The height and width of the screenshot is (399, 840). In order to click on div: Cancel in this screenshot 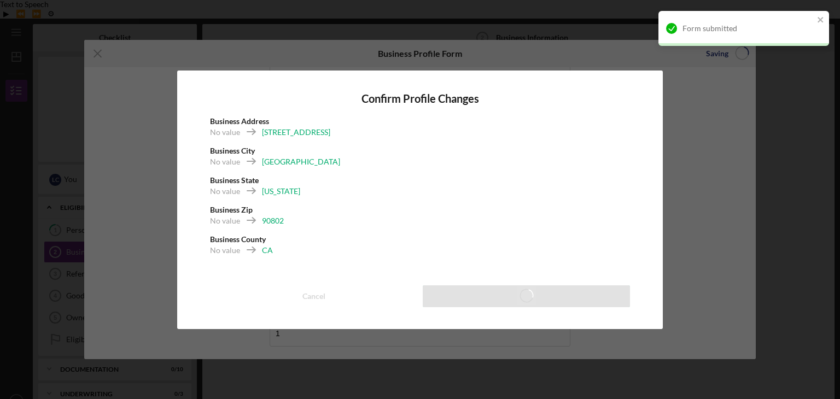, I will do `click(314, 297)`.